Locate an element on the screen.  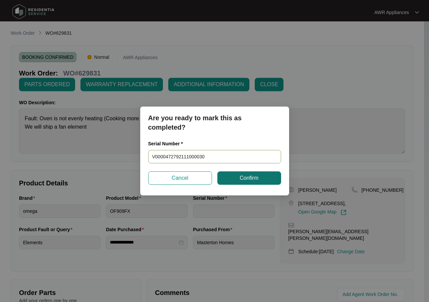
button: Confirm is located at coordinates (249, 178).